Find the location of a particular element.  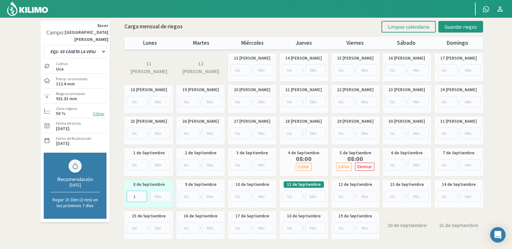

label: 20 de Septiembre is located at coordinates (407, 225).